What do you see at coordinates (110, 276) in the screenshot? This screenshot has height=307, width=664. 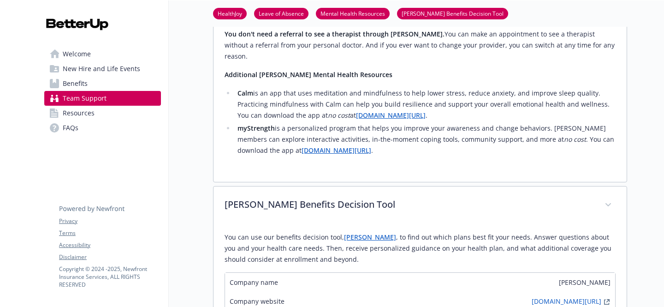 I see `p: Copyright © 2024 - 2025 , Newfront Insurance Services, ALL RIGHTS RESERVED` at bounding box center [110, 276].